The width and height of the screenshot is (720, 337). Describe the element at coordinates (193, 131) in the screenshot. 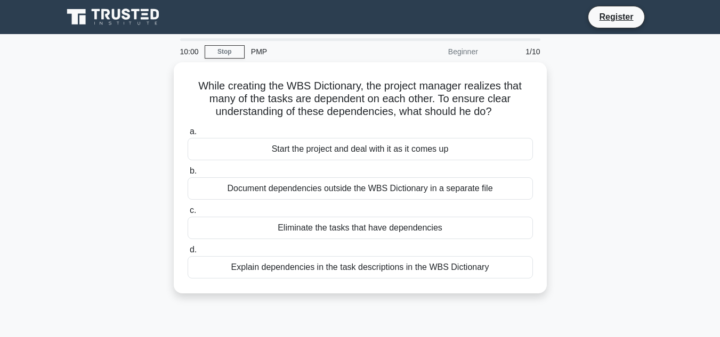

I see `span: a.` at that location.